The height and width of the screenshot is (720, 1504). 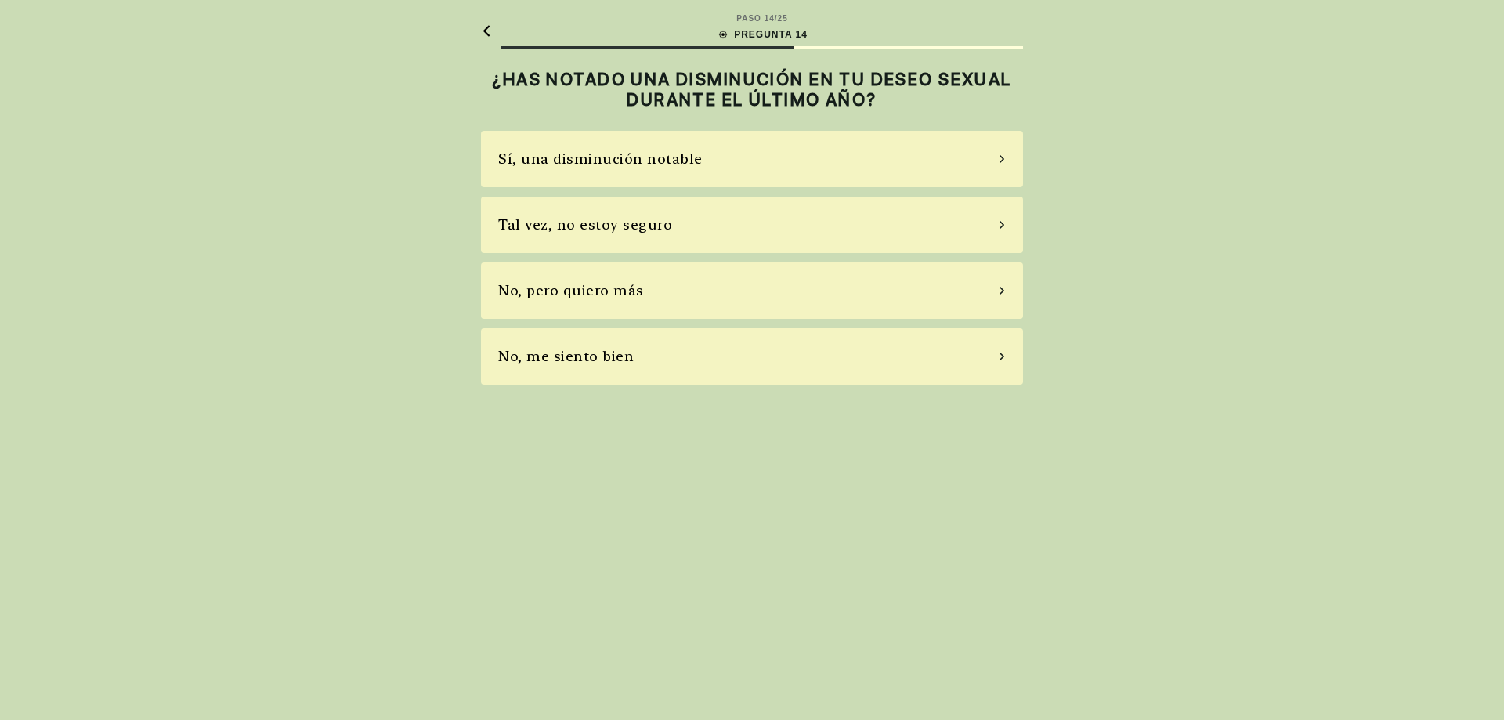 What do you see at coordinates (585, 224) in the screenshot?
I see `div: Tal vez, no estoy seguro` at bounding box center [585, 224].